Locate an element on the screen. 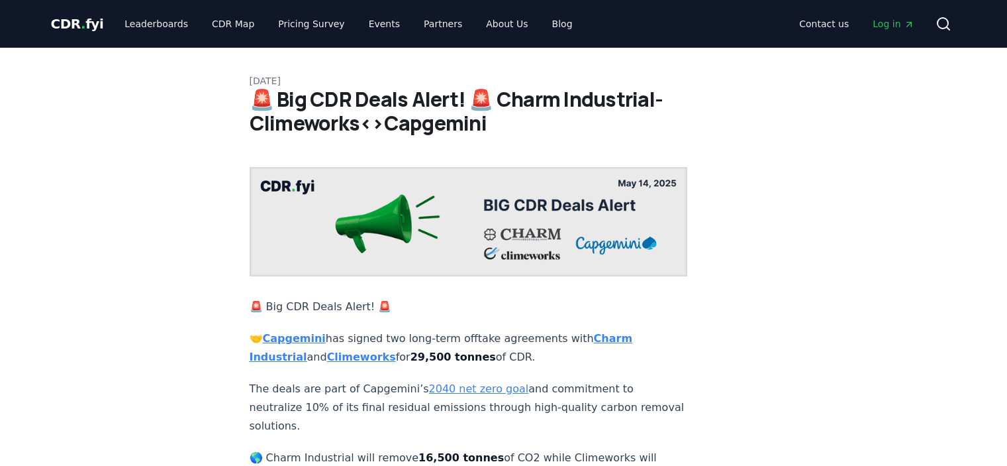 This screenshot has width=1007, height=466. strong: 16,500 tonnes is located at coordinates (461, 457).